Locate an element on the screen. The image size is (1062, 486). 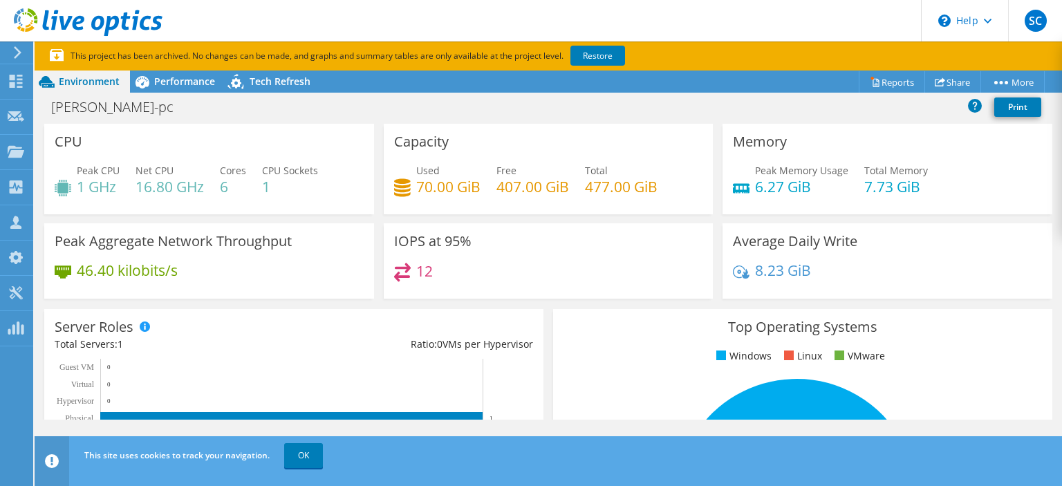
span: Total Memory is located at coordinates (896, 170).